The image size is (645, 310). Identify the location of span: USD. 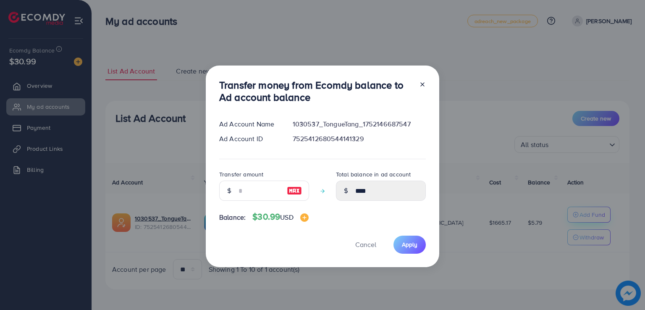
(286, 217).